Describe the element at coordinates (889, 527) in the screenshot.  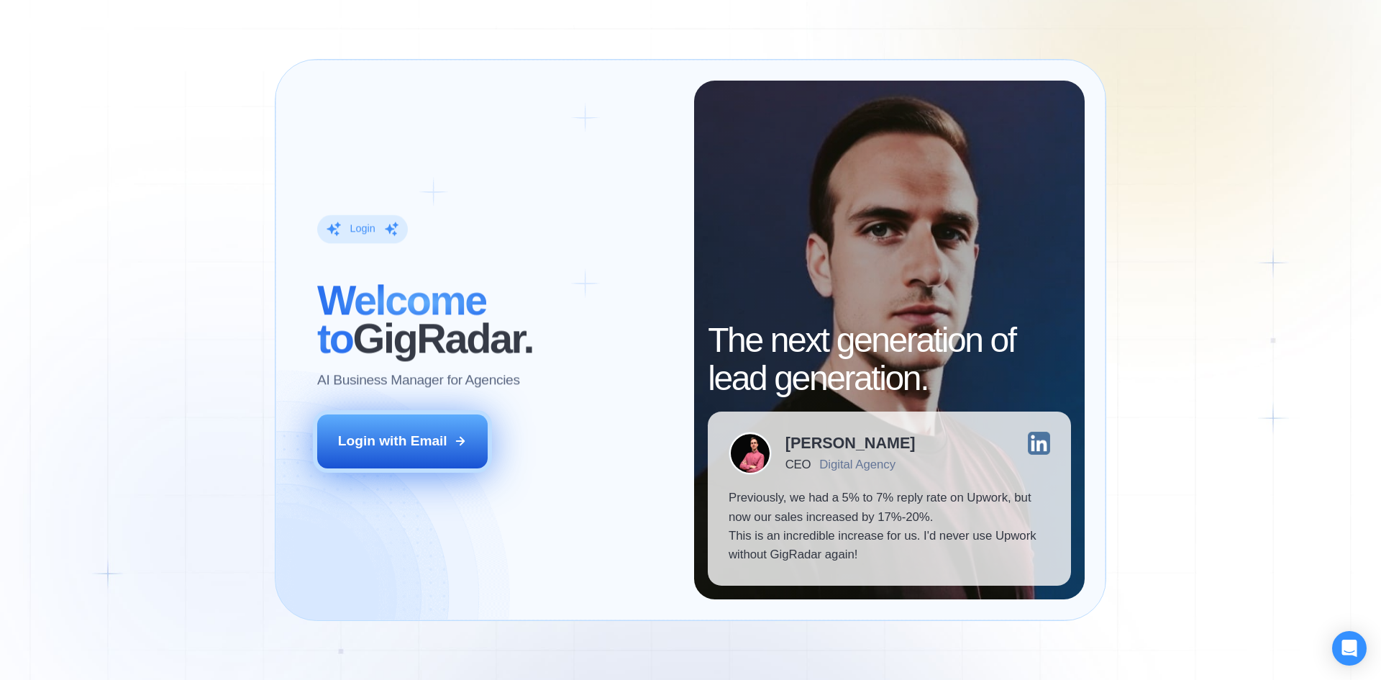
I see `p: Previously, we had a 5% to 7% reply rate on Upwork, but now our sales increased by 17%-20%. This ...` at that location.